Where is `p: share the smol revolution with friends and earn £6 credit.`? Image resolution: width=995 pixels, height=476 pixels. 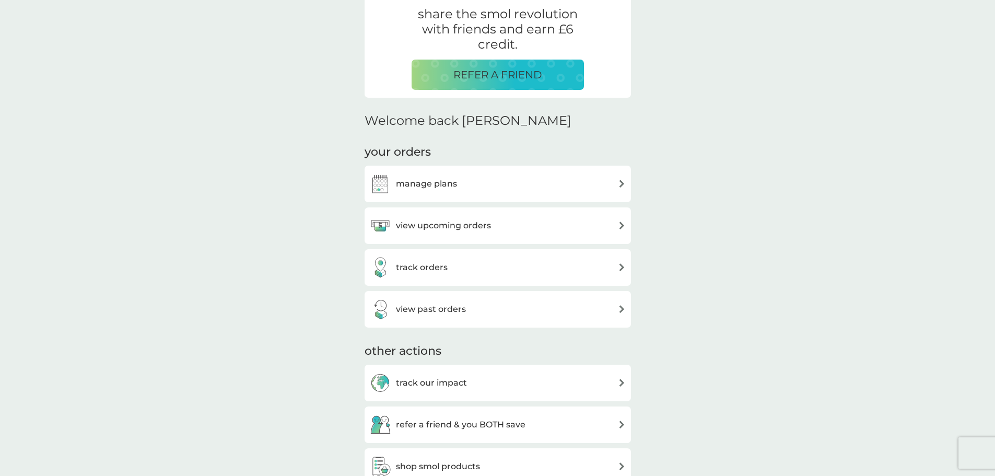
p: share the smol revolution with friends and earn £6 credit. is located at coordinates (498, 29).